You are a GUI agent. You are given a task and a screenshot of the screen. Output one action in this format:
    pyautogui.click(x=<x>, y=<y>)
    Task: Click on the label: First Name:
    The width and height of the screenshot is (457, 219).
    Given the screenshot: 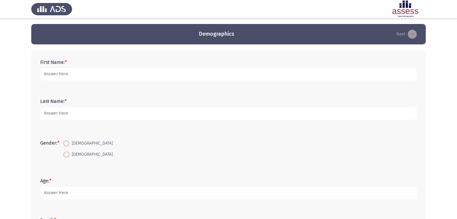 What is the action you would take?
    pyautogui.click(x=53, y=62)
    